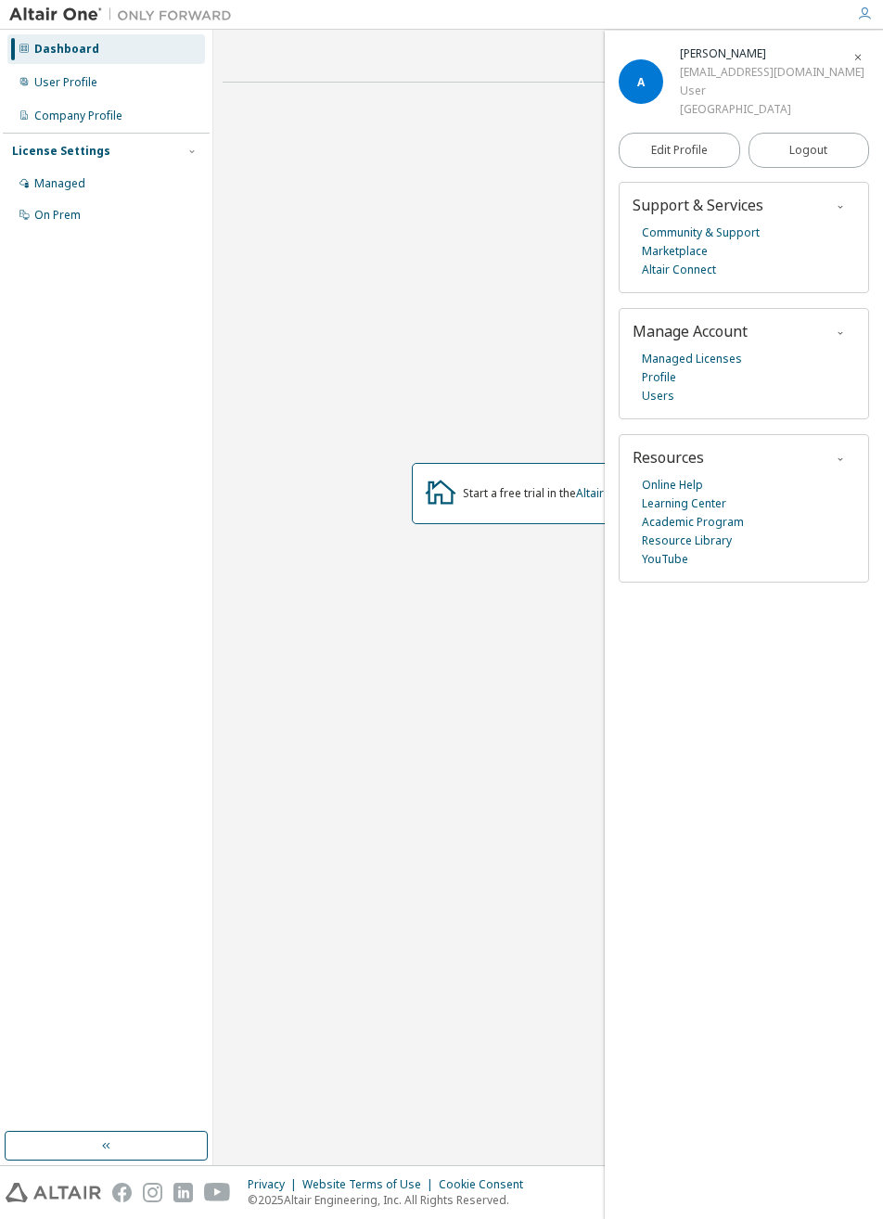  What do you see at coordinates (674, 251) in the screenshot?
I see `a: Marketplace` at bounding box center [674, 251].